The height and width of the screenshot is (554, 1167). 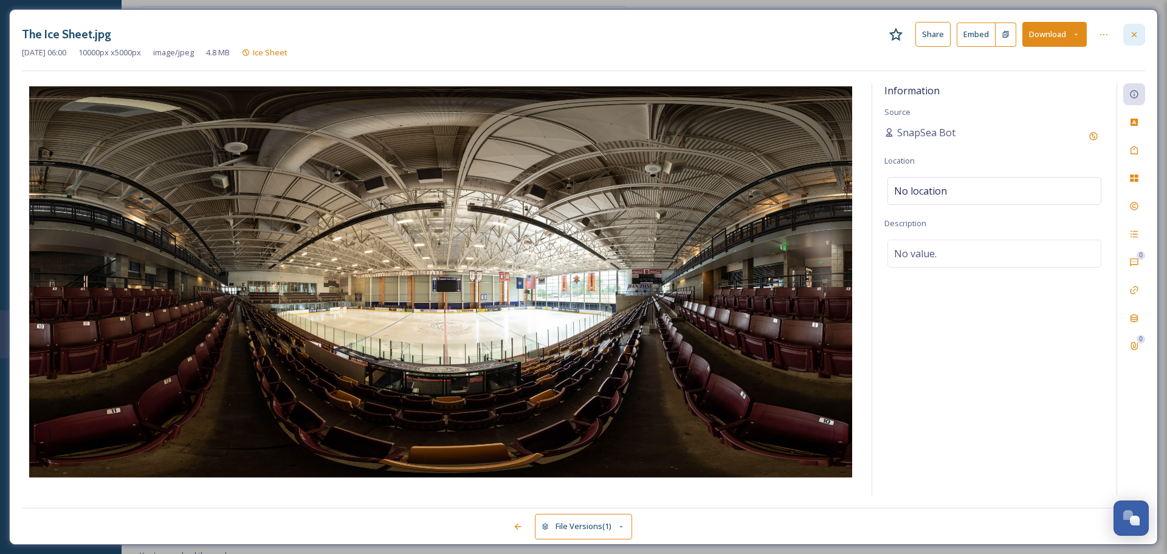 What do you see at coordinates (926, 132) in the screenshot?
I see `span: SnapSea Bot` at bounding box center [926, 132].